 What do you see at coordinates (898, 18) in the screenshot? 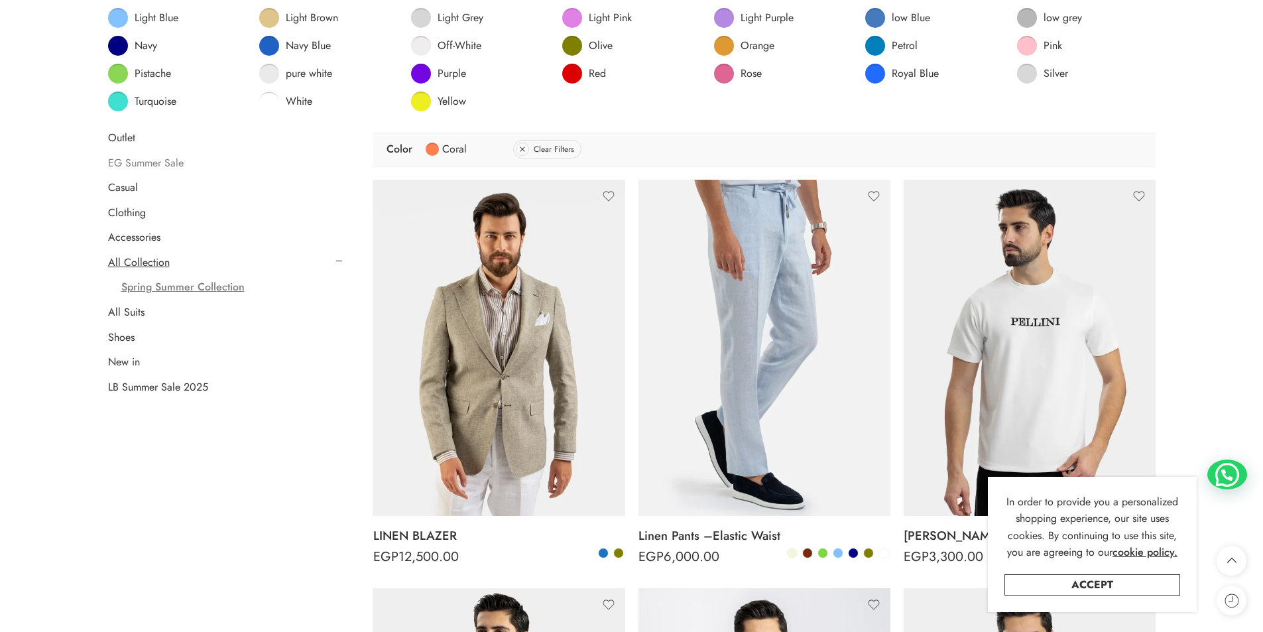
I see `a: low Blue` at bounding box center [898, 18].